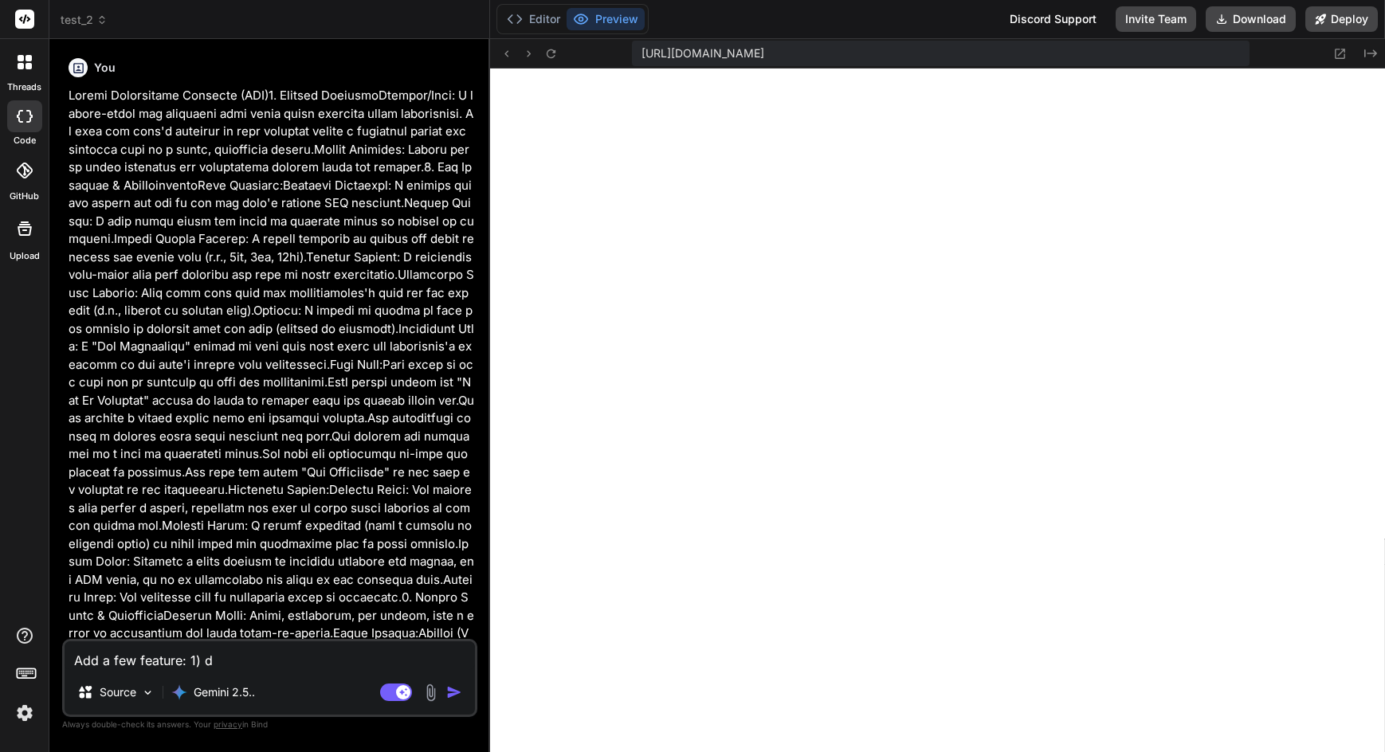  What do you see at coordinates (179, 692) in the screenshot?
I see `img: Gemini 2.5 Pro` at bounding box center [179, 692].